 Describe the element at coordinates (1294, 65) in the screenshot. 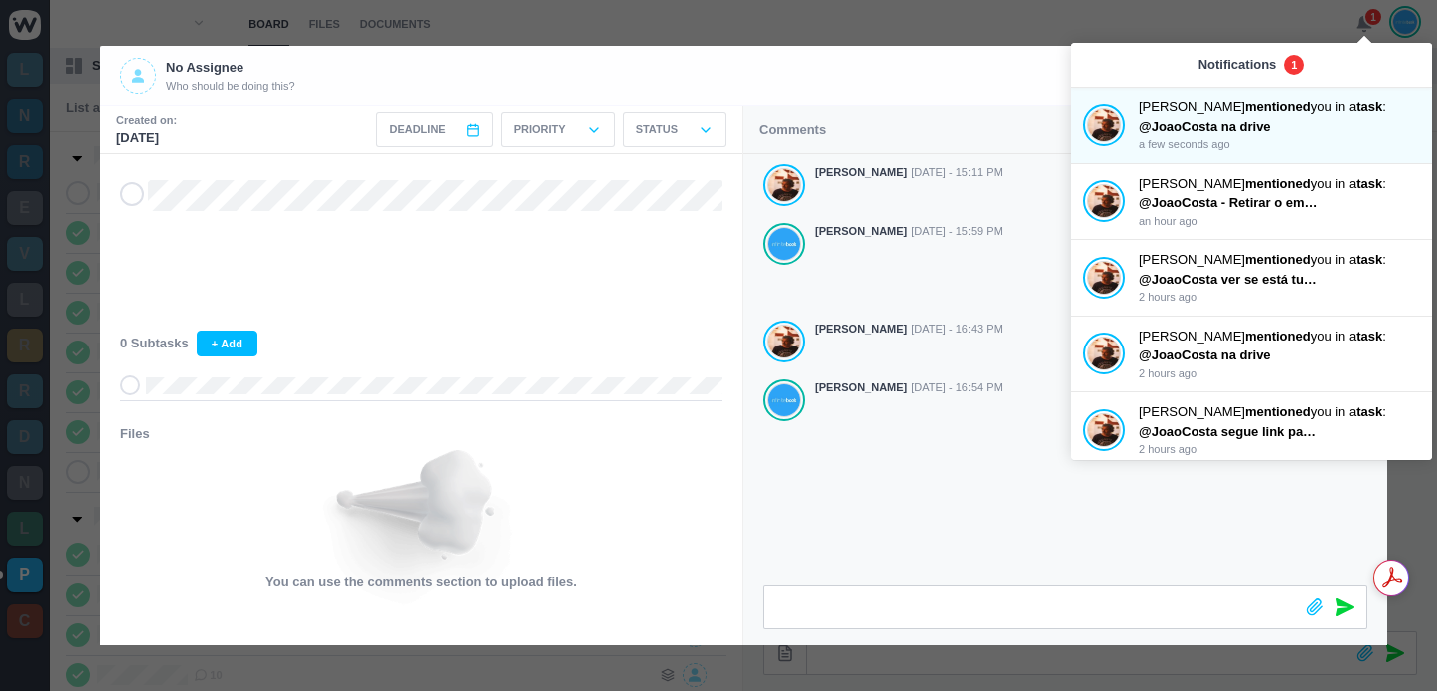

I see `span: 1` at that location.